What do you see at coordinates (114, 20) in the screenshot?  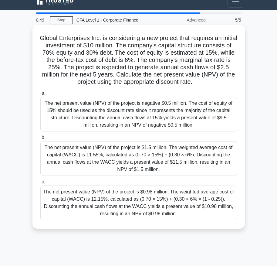 I see `div: CFA Level 1 - Corporate Finance` at bounding box center [114, 20].